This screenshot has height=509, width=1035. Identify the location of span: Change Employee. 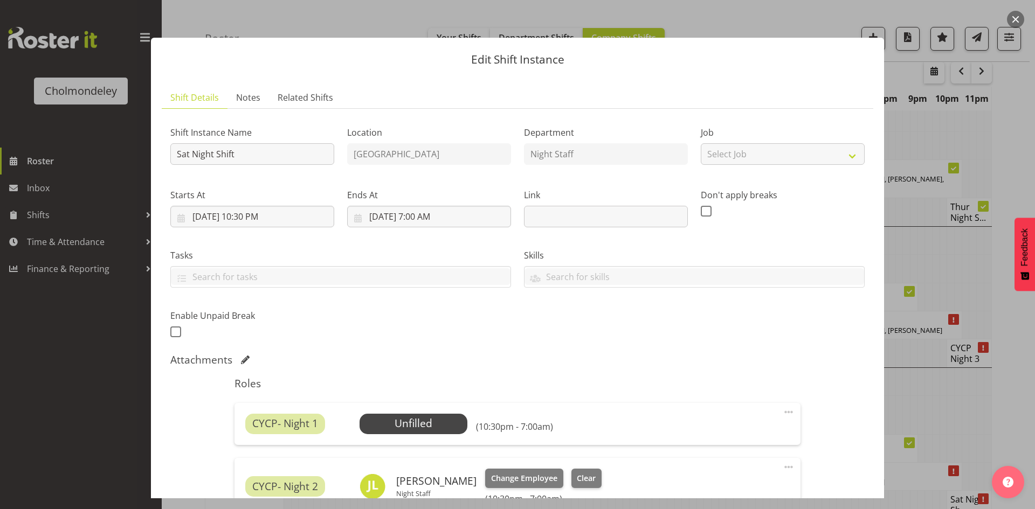
(524, 478).